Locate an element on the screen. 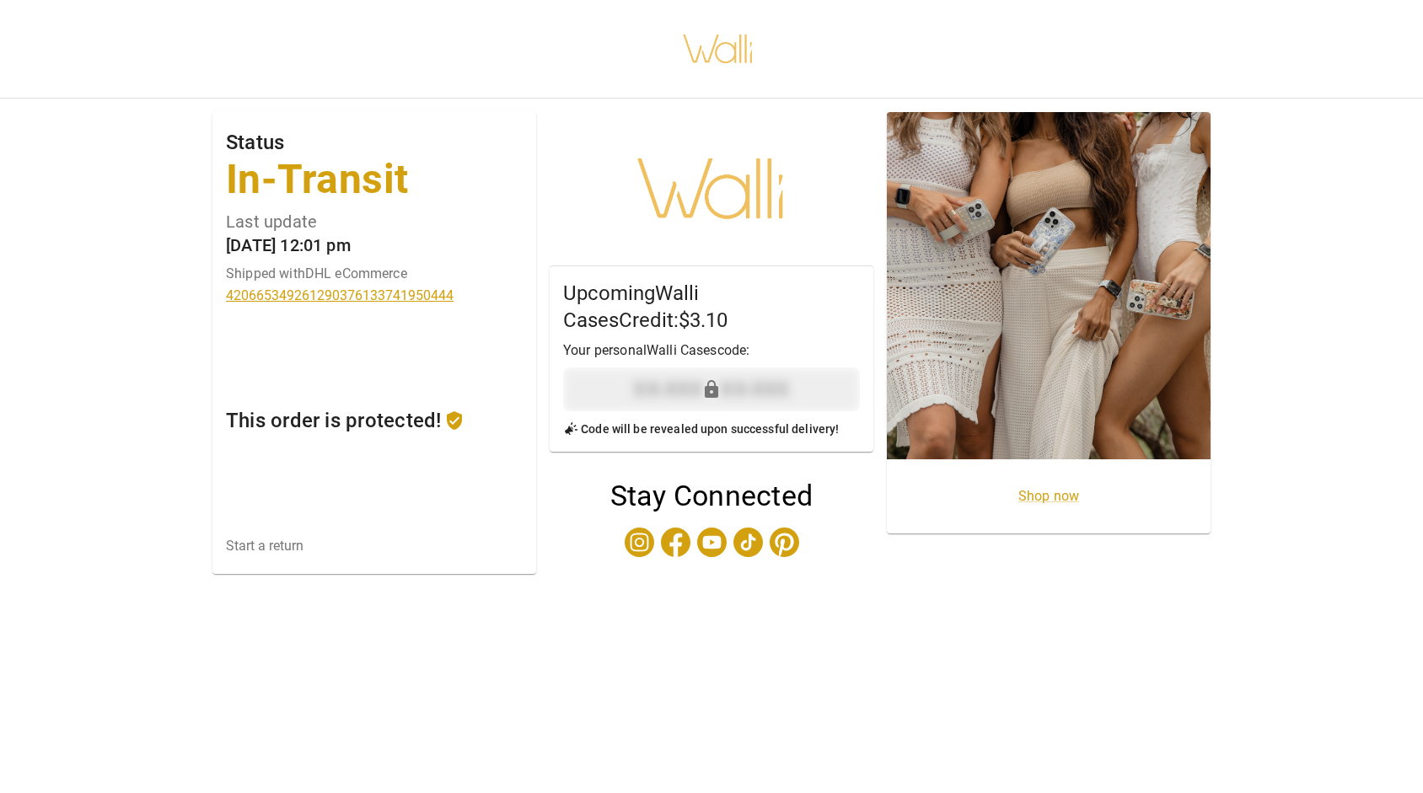 Image resolution: width=1423 pixels, height=793 pixels. p: Your personal Walli Cases code: is located at coordinates (712, 351).